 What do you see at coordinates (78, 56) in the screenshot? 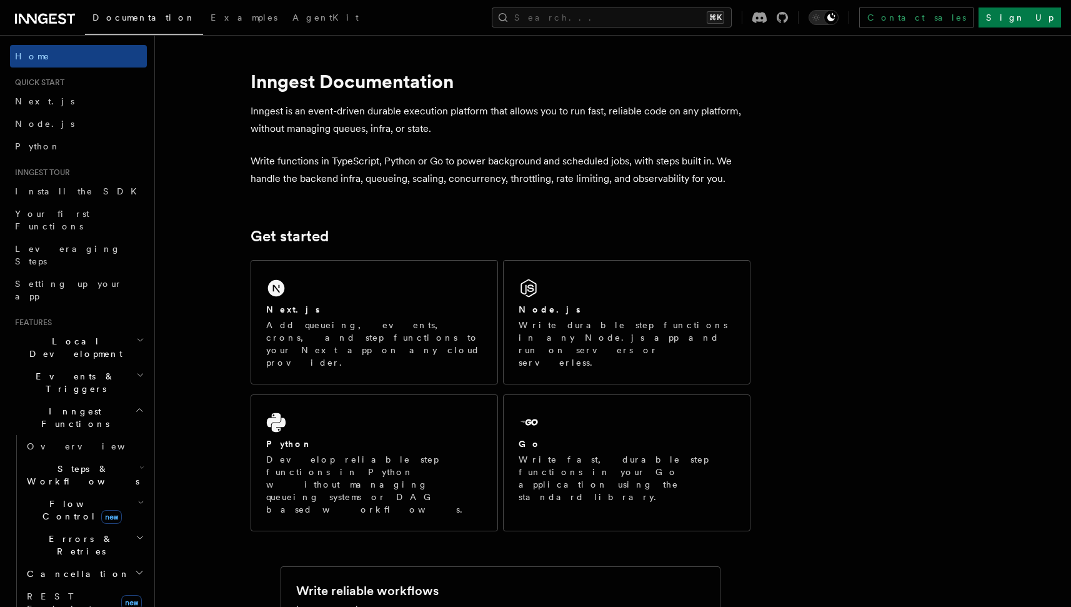
I see `a: Home` at bounding box center [78, 56].